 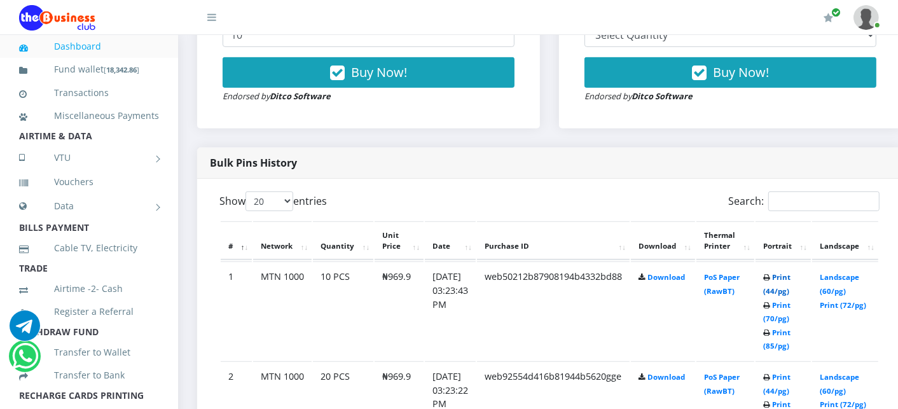 I want to click on label: Search:, so click(x=804, y=201).